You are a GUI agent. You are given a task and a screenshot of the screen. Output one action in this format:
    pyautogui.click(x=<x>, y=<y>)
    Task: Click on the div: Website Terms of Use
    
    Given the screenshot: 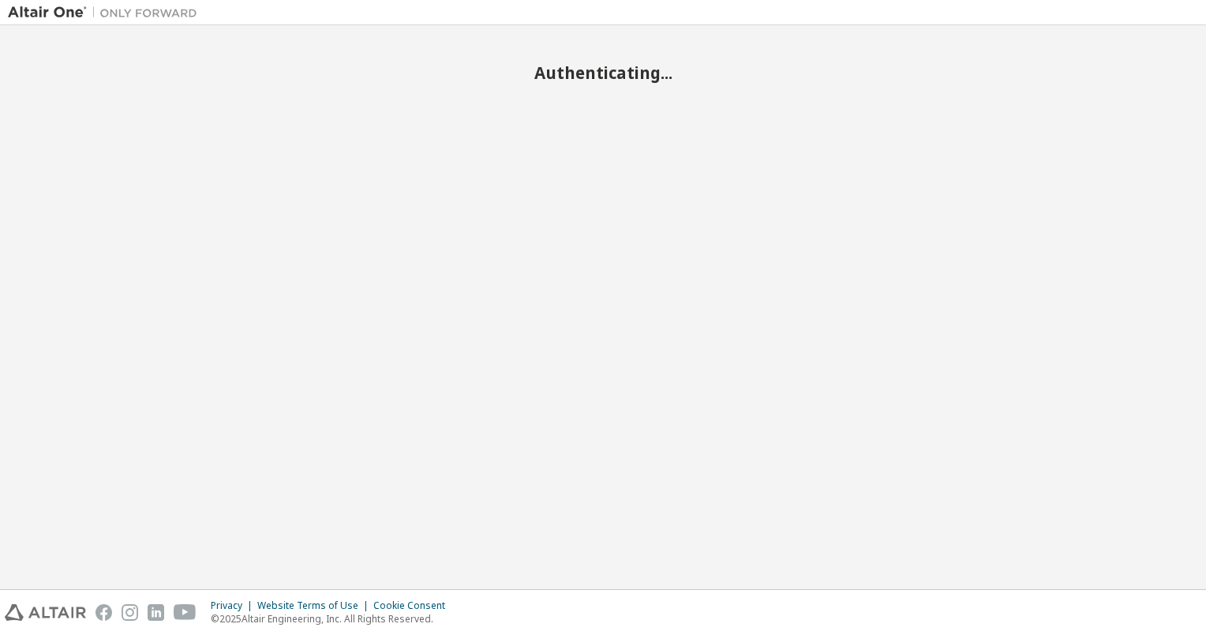 What is the action you would take?
    pyautogui.click(x=315, y=605)
    